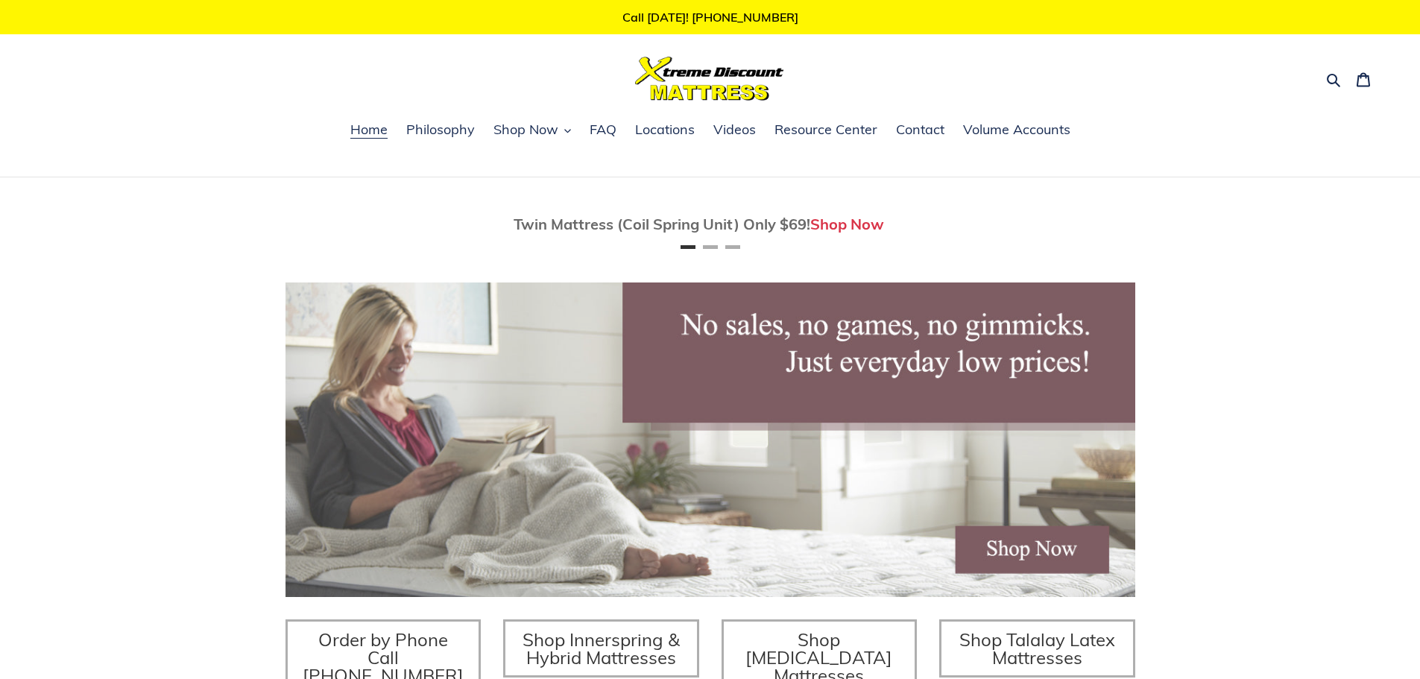 This screenshot has width=1420, height=679. Describe the element at coordinates (601, 648) in the screenshot. I see `a: Shop Innerspring & Hybrid Mattresses` at that location.